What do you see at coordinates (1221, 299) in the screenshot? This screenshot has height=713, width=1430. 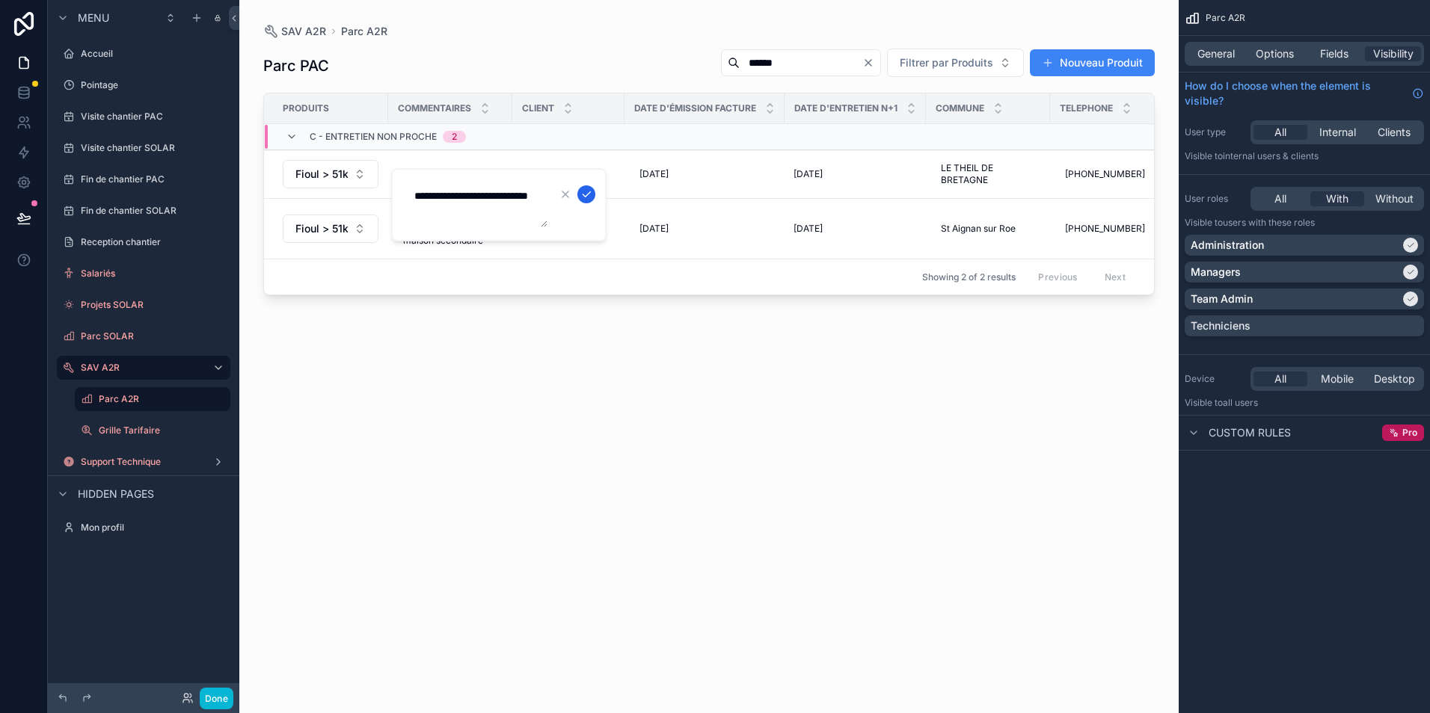 I see `p: Team Admin` at bounding box center [1221, 299].